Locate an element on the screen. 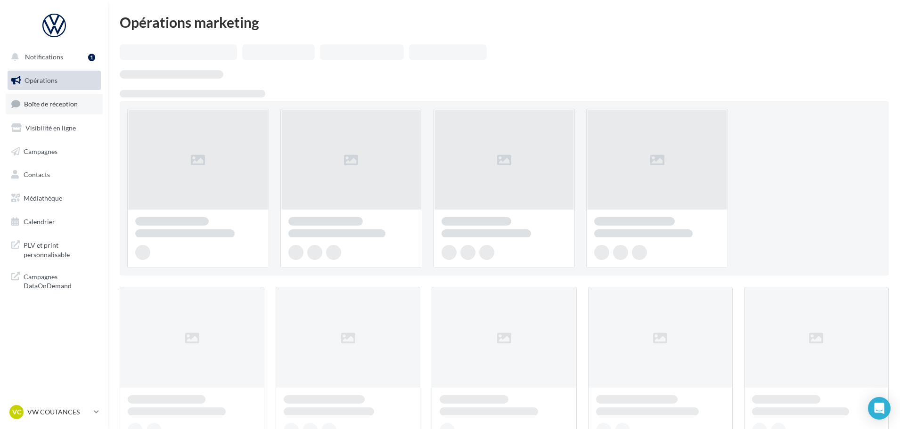 Image resolution: width=900 pixels, height=429 pixels. span: Notifications is located at coordinates (44, 57).